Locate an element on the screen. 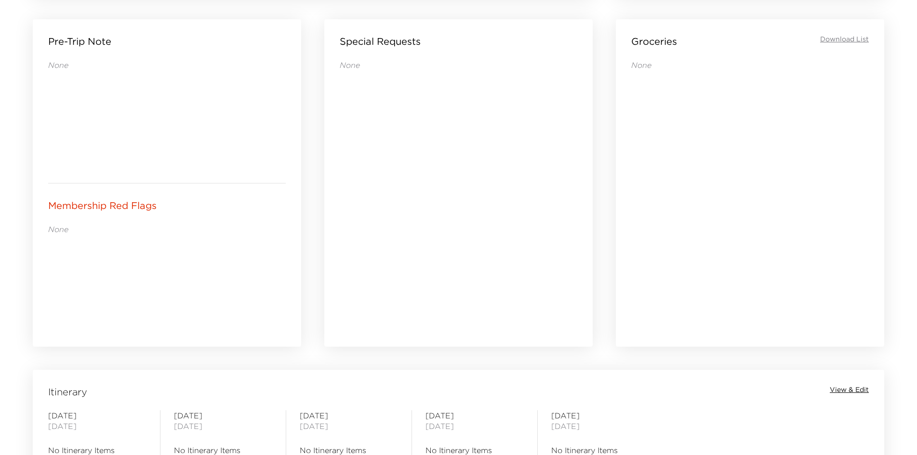  p: Special Requests is located at coordinates (380, 41).